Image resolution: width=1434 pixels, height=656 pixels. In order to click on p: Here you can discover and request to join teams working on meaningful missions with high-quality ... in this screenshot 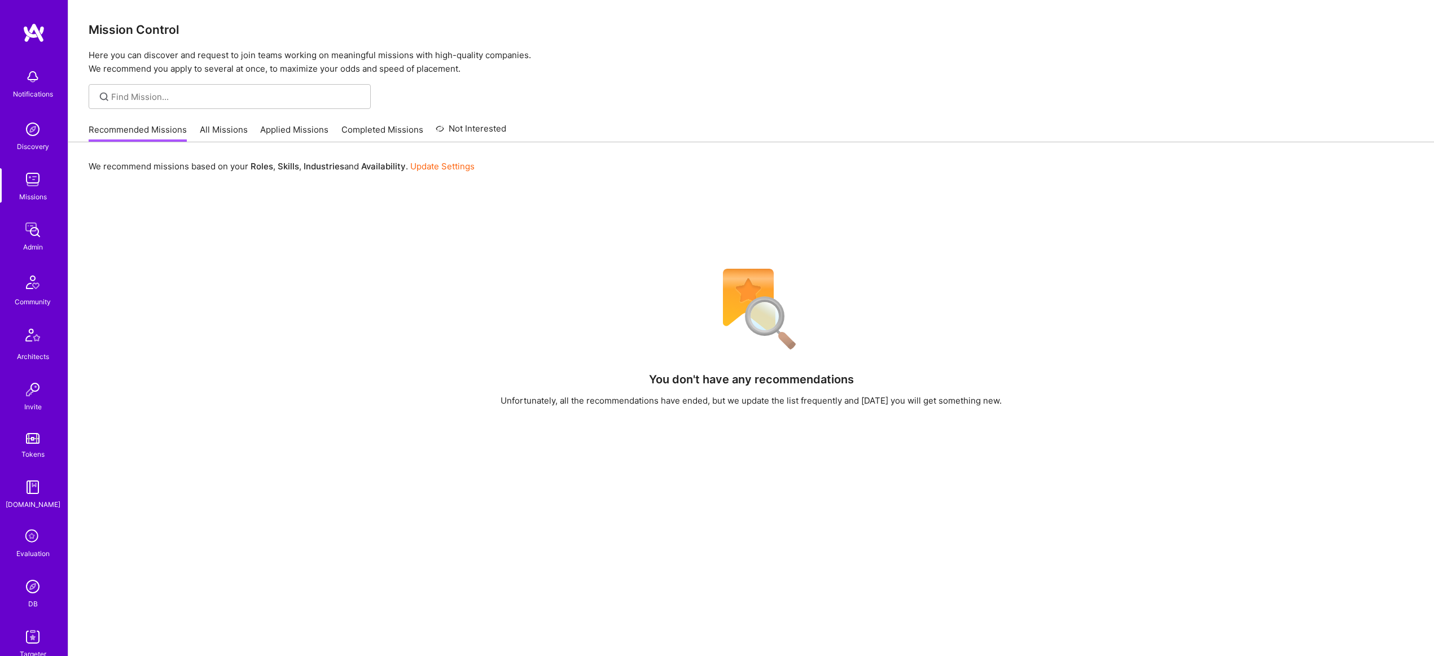, I will do `click(751, 62)`.